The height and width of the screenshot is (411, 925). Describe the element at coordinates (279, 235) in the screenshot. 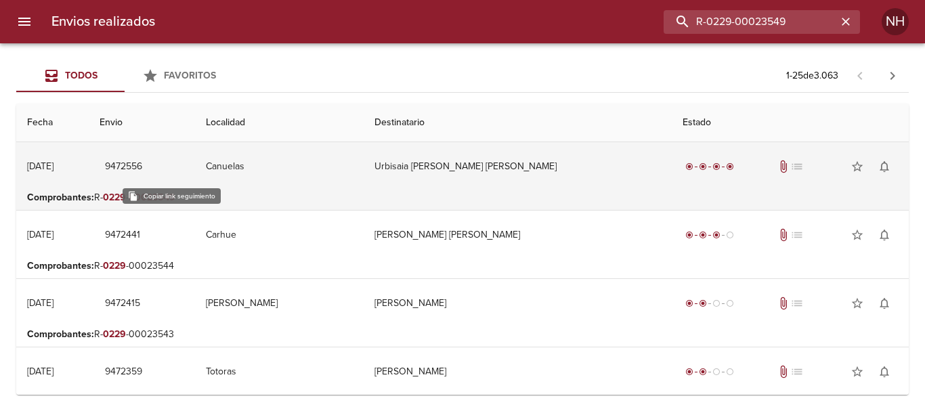

I see `td: Carhue` at that location.